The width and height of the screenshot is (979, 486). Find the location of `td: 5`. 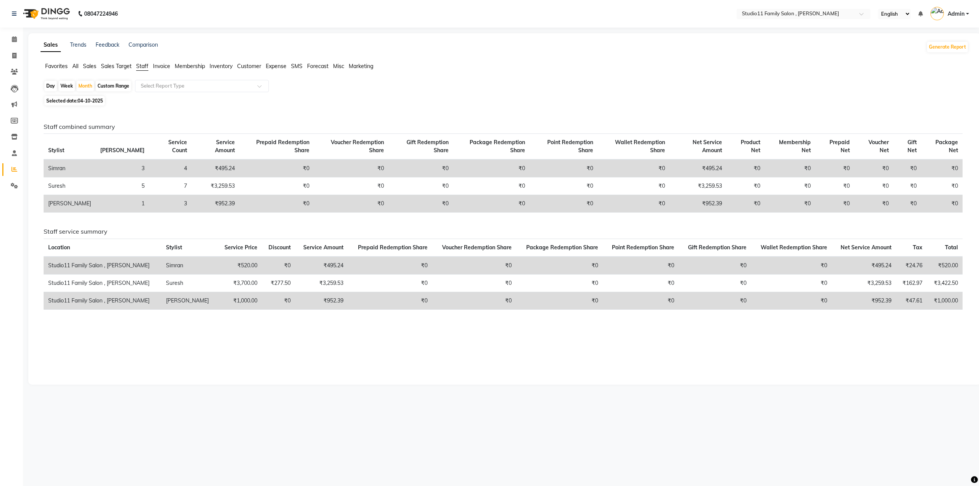

td: 5 is located at coordinates (122, 186).